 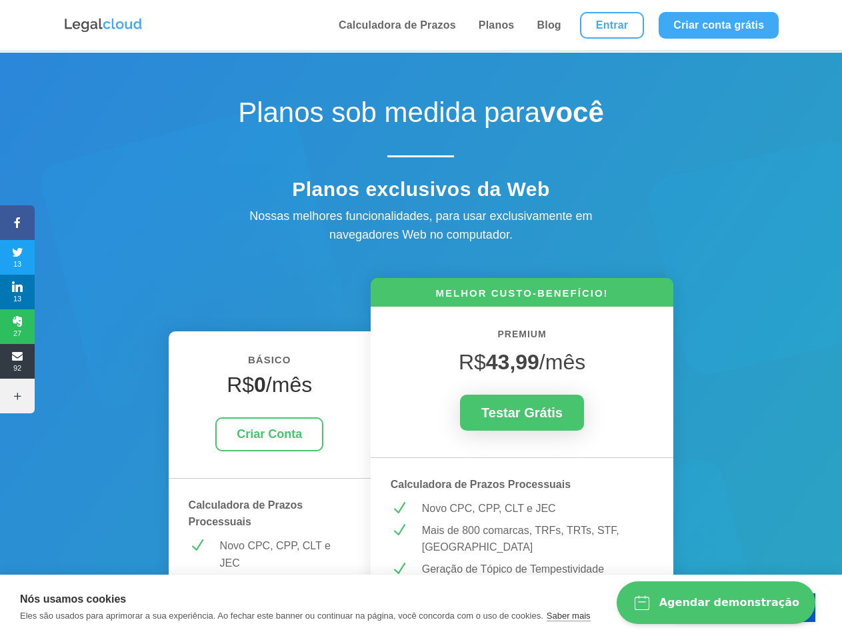 I want to click on span: R$ /mês, so click(x=522, y=362).